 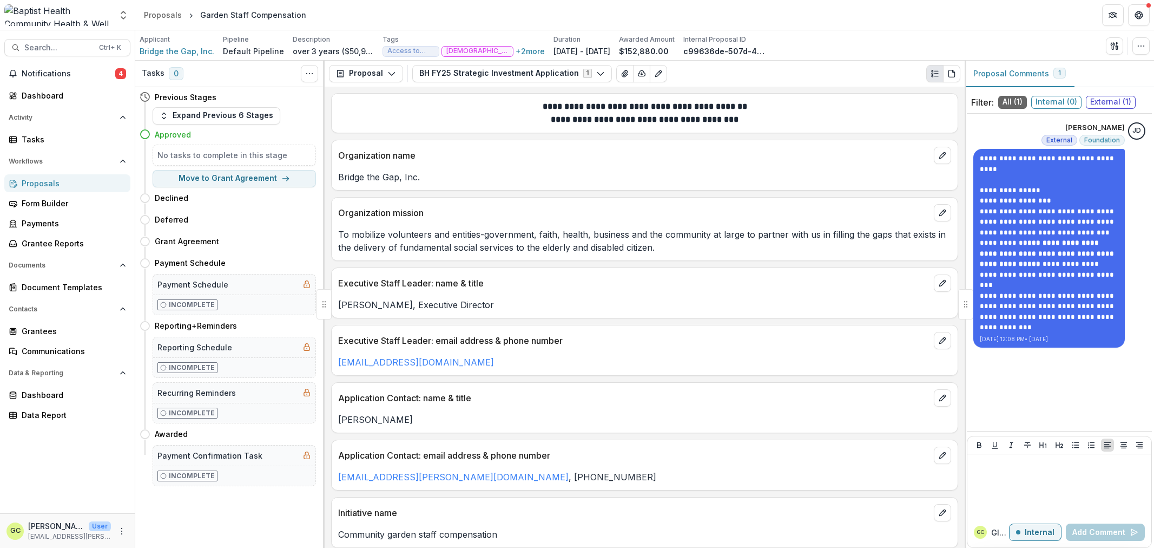 I want to click on a: Grantees, so click(x=67, y=331).